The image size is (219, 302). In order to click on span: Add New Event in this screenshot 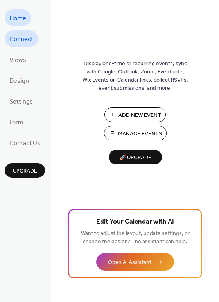, I will do `click(140, 115)`.